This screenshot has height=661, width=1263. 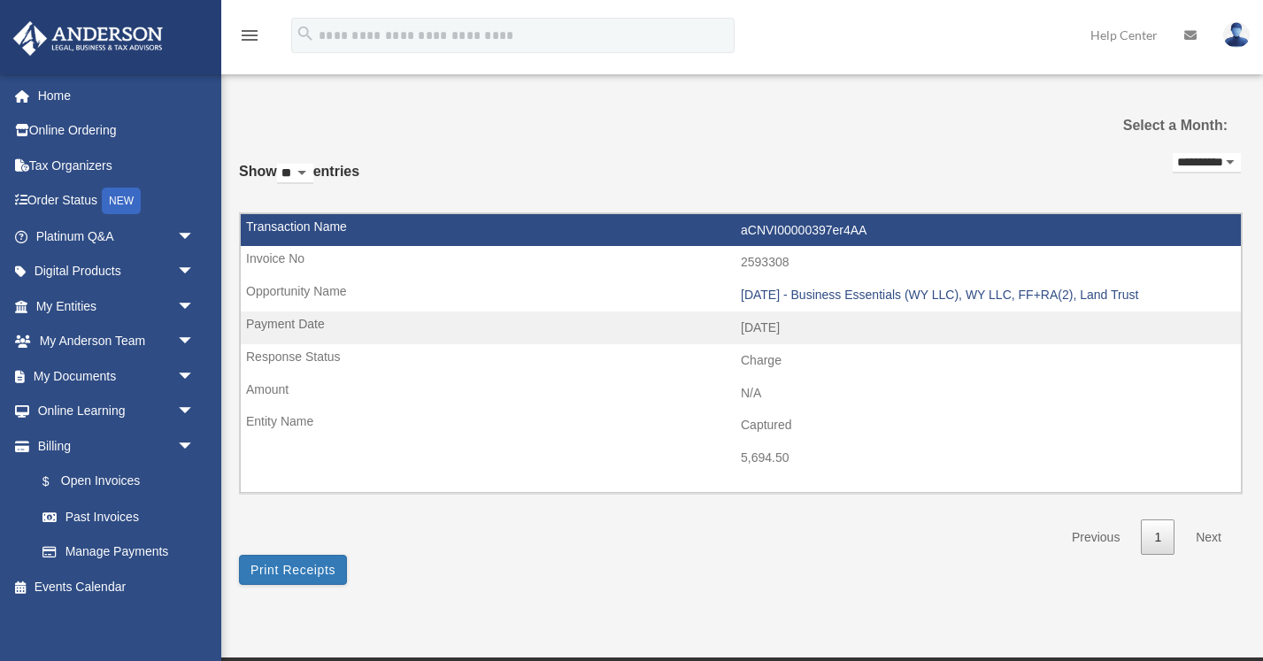 What do you see at coordinates (117, 376) in the screenshot?
I see `a: My Documentsarrow_drop_down` at bounding box center [117, 376].